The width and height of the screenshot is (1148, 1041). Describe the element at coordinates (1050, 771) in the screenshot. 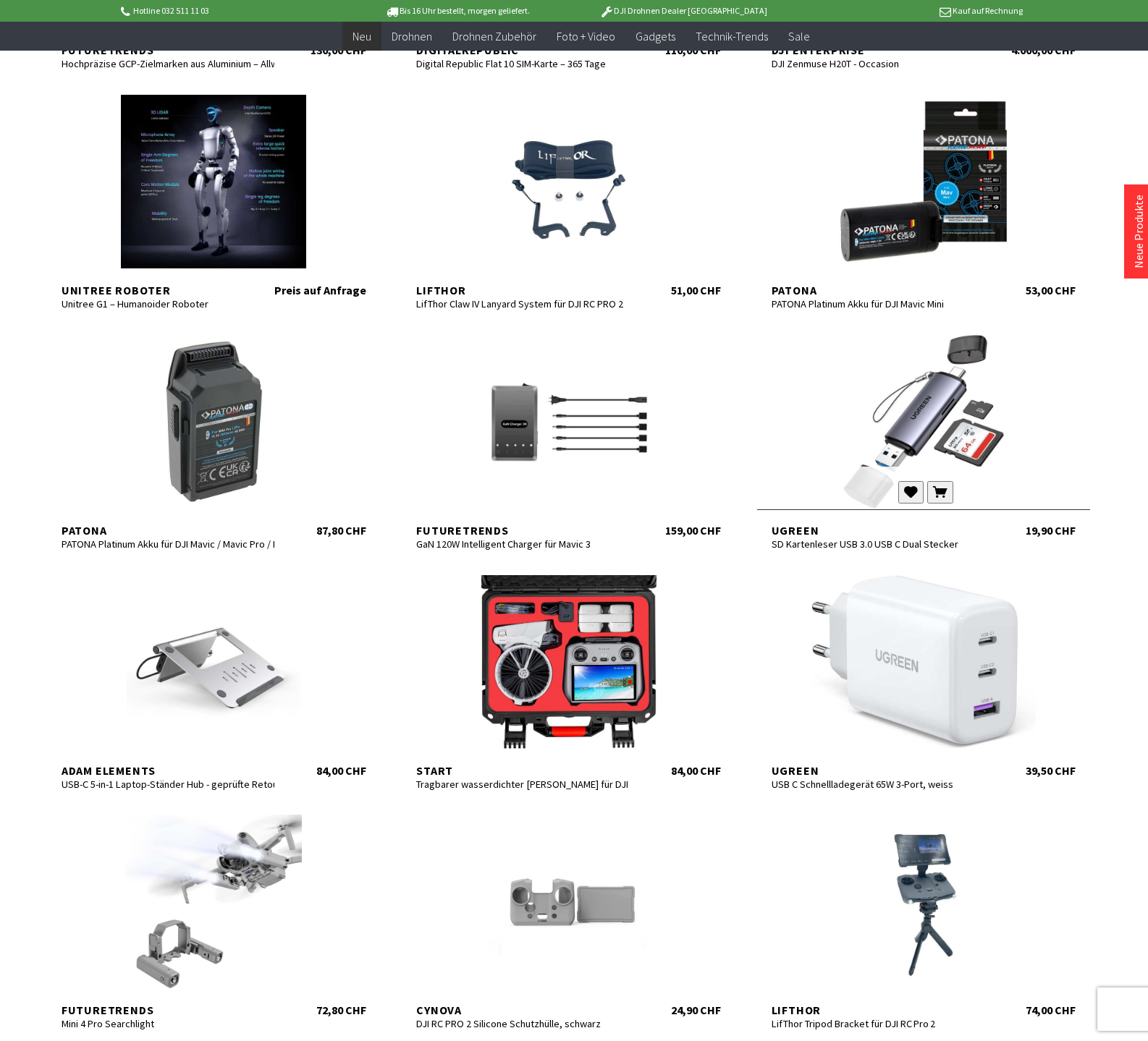

I see `div: 39,50 CHF` at that location.